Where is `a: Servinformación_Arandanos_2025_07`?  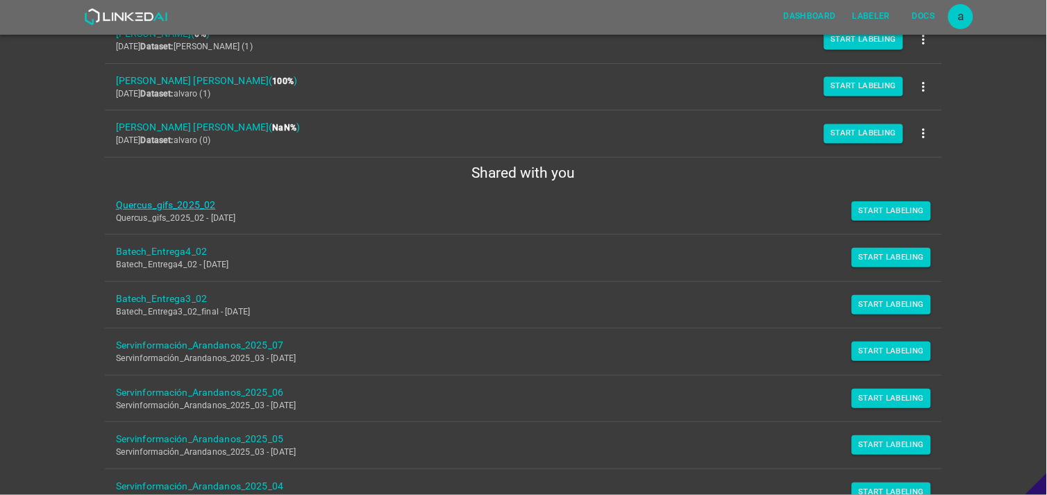
a: Servinformación_Arandanos_2025_07 is located at coordinates (512, 345).